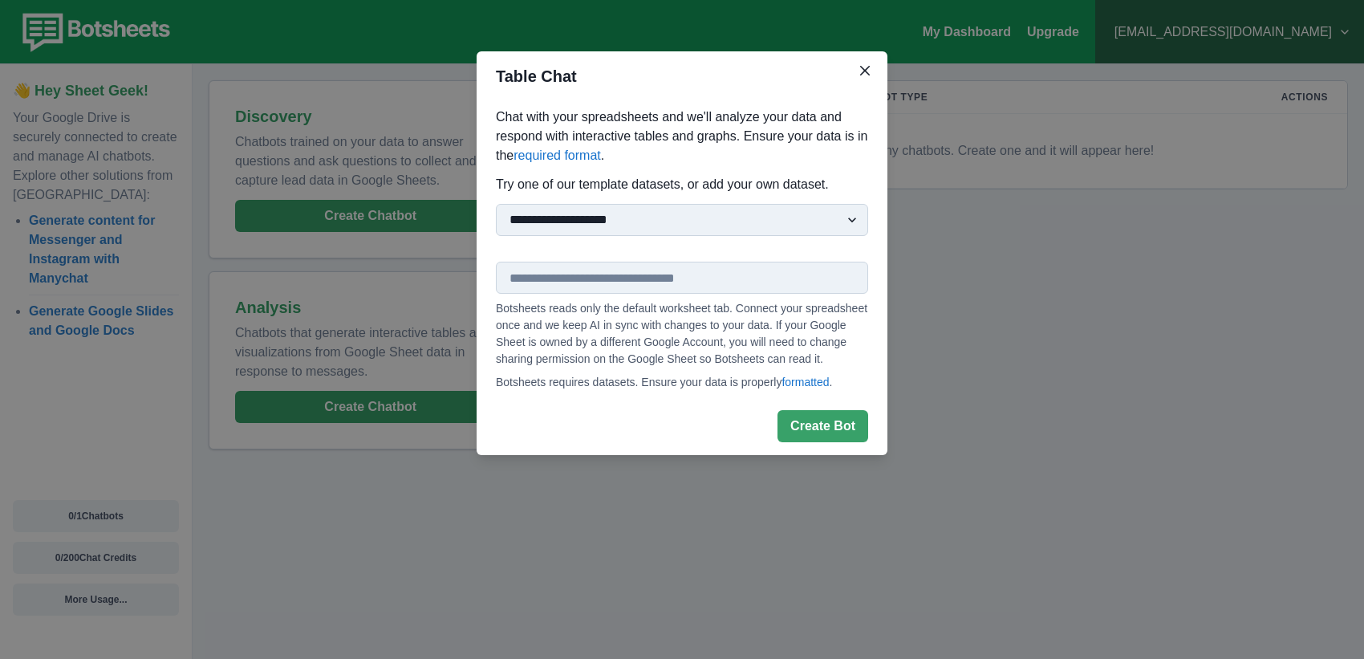 The height and width of the screenshot is (659, 1364). I want to click on header: Table Chat, so click(682, 76).